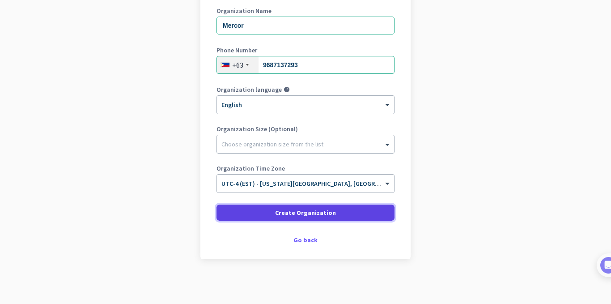  I want to click on label: Phone Number, so click(305, 50).